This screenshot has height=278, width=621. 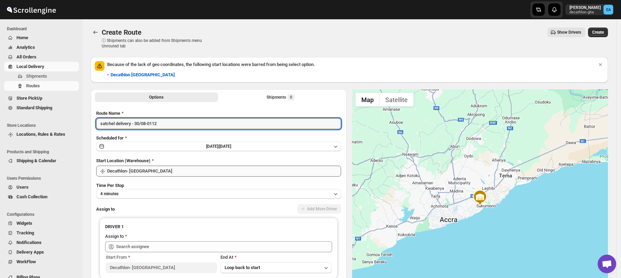 What do you see at coordinates (42, 161) in the screenshot?
I see `button: Shipping & Calendar` at bounding box center [42, 161].